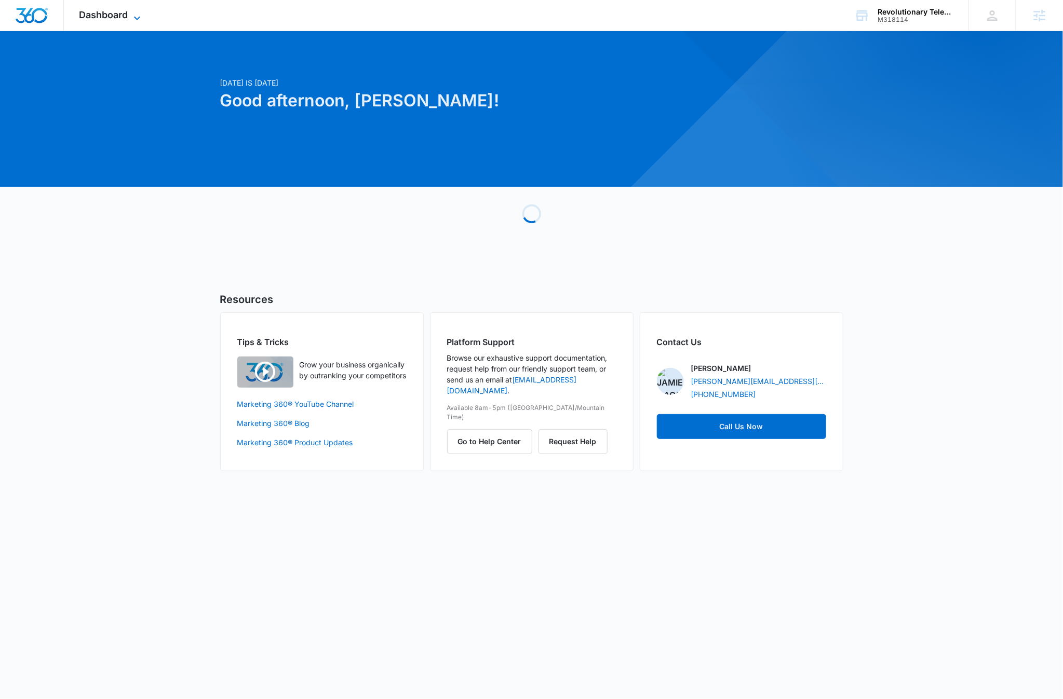 The height and width of the screenshot is (699, 1063). I want to click on h2: Platform Support, so click(532, 342).